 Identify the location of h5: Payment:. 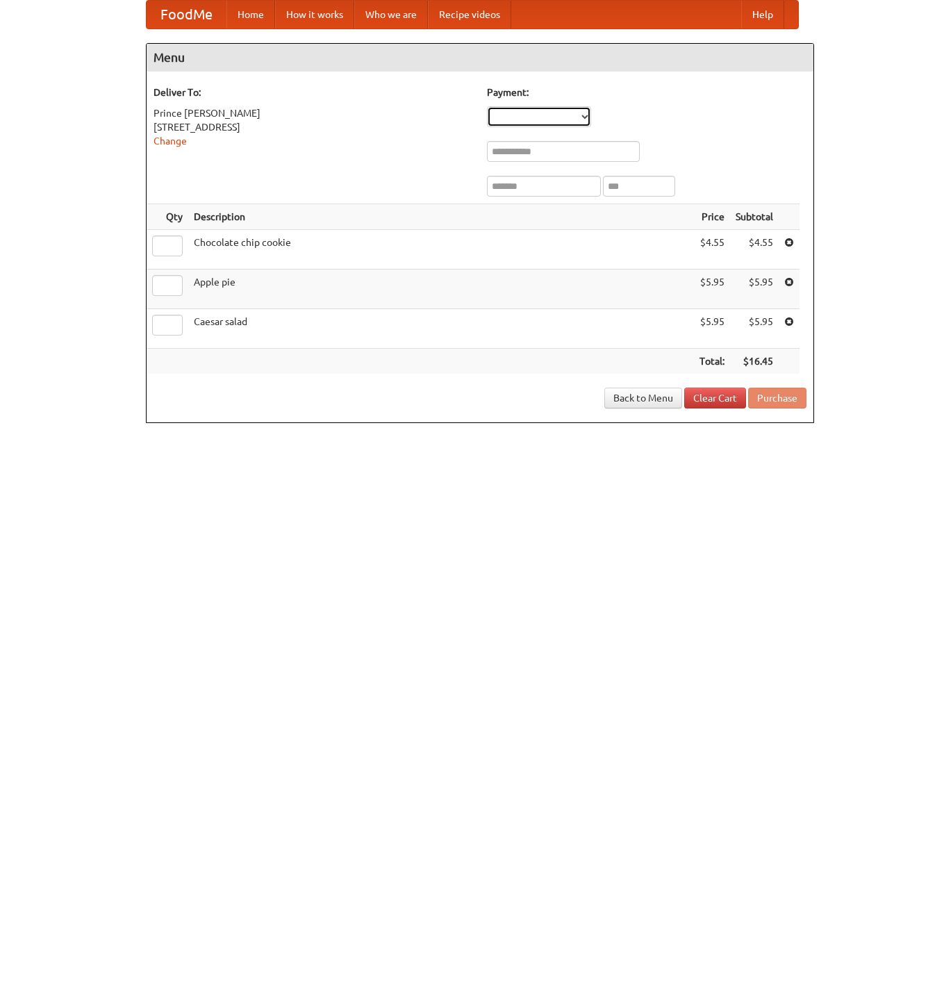
(647, 92).